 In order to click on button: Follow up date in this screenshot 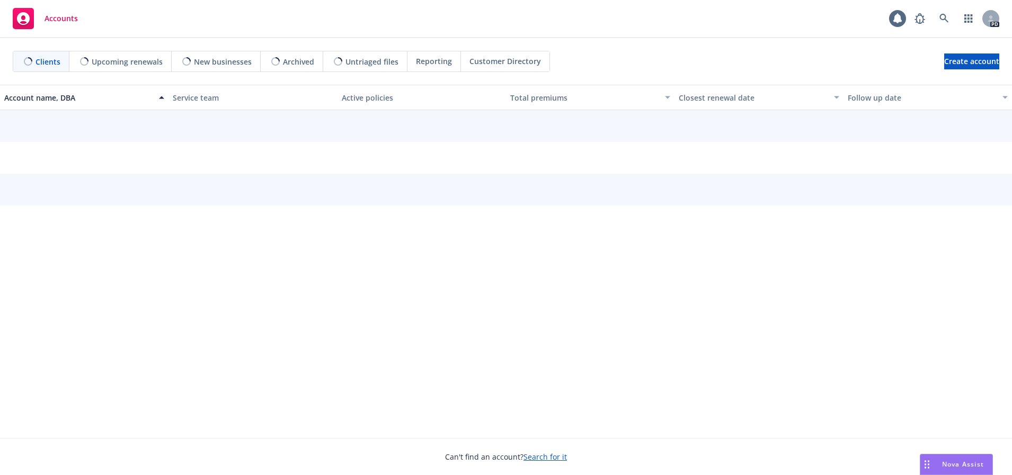, I will do `click(928, 98)`.